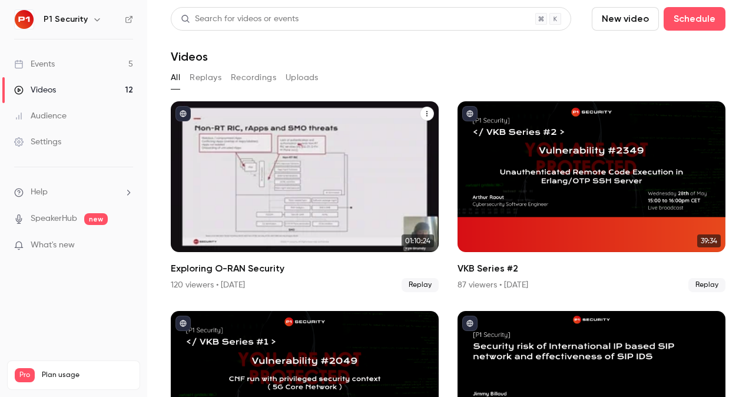 This screenshot has width=749, height=397. What do you see at coordinates (304, 197) in the screenshot?
I see `li: Exploring O-RAN Security` at bounding box center [304, 197].